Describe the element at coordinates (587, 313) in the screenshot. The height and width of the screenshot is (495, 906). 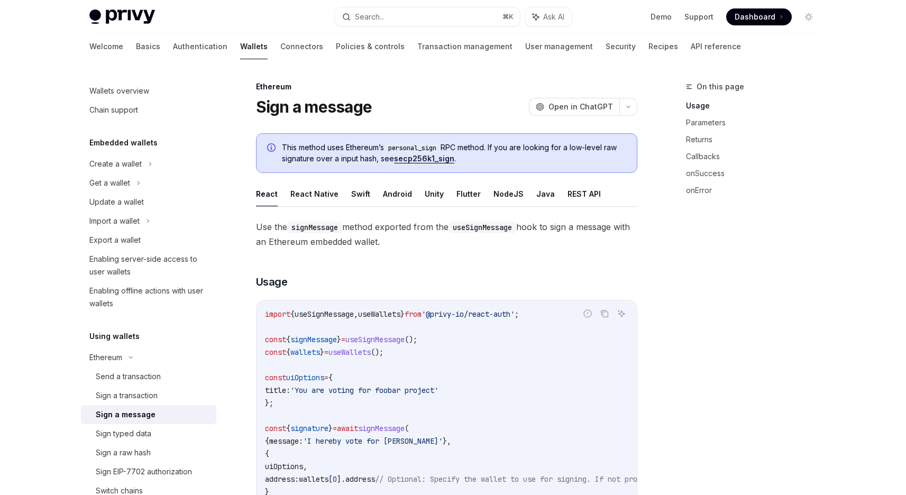
I see `button: Report incorrect code` at that location.